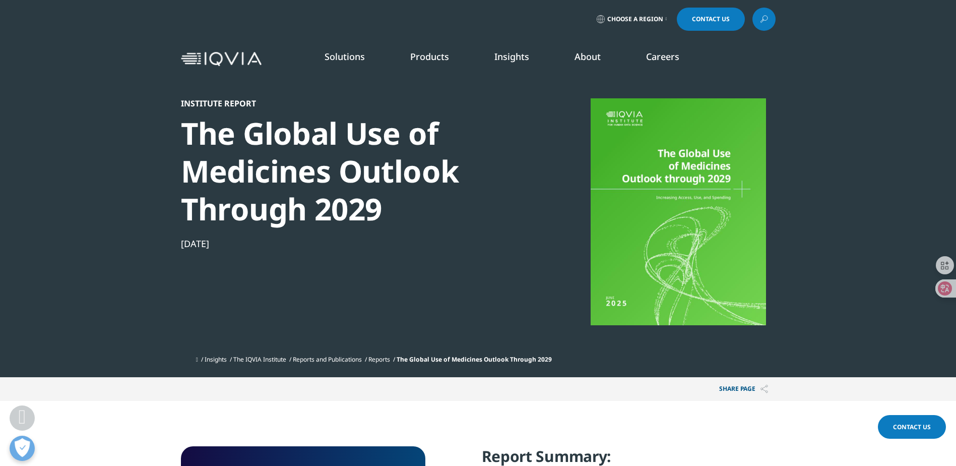 The width and height of the screenshot is (956, 466). Describe the element at coordinates (743, 389) in the screenshot. I see `button: Share PAGEShare PAGE` at that location.